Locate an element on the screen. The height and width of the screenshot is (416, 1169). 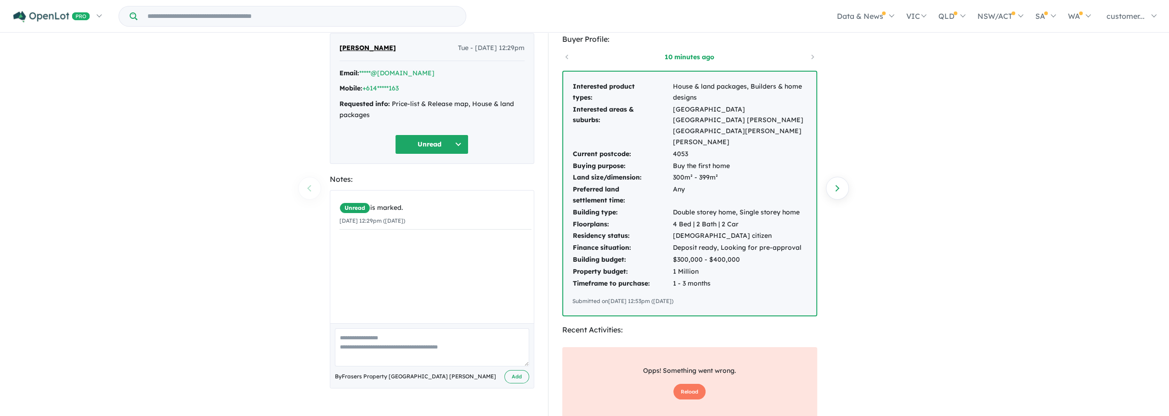
td: 1 Million is located at coordinates (740, 272).